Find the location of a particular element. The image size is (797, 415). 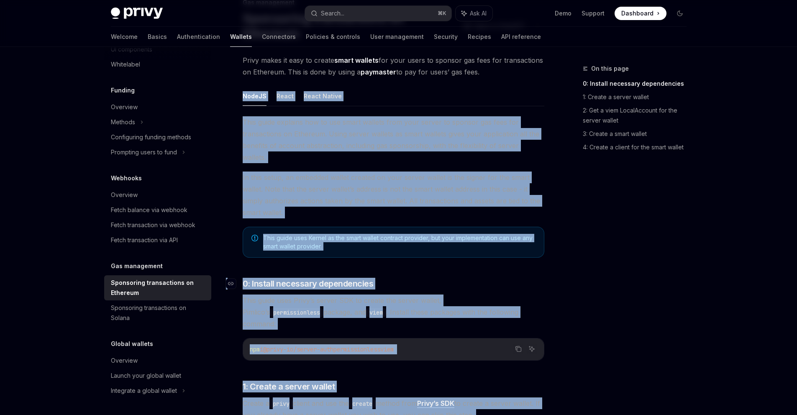

a: Fetch balance via webhook is located at coordinates (158, 210).